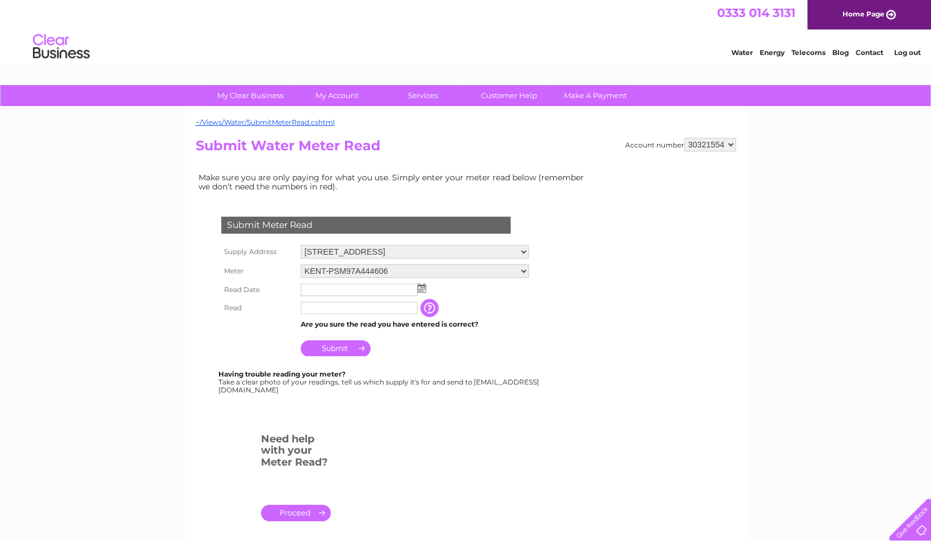 Image resolution: width=931 pixels, height=541 pixels. Describe the element at coordinates (336, 95) in the screenshot. I see `a: My Account` at that location.